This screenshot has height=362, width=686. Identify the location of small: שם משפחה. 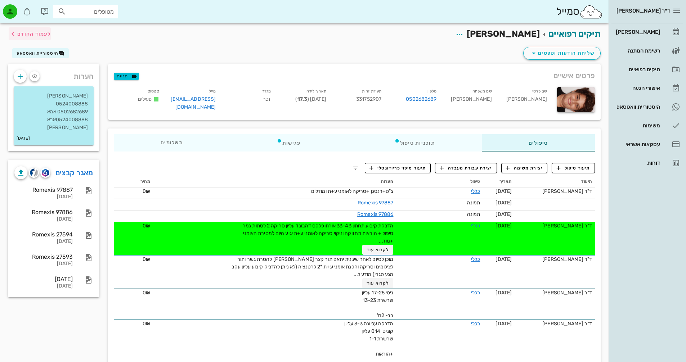
(482, 91).